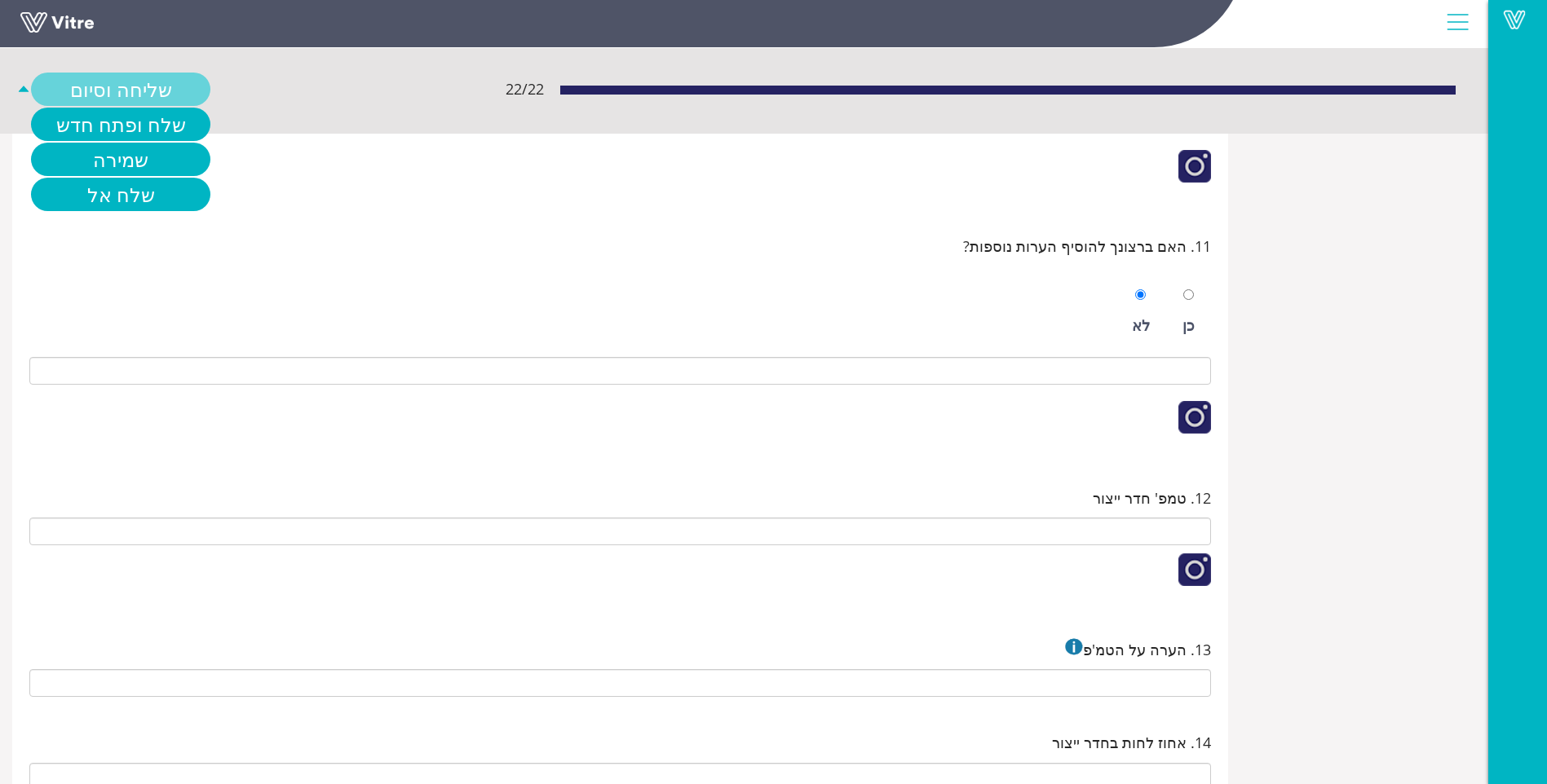  I want to click on span: 11. האם ברצונך להוסיף הערות נוספות?, so click(1087, 246).